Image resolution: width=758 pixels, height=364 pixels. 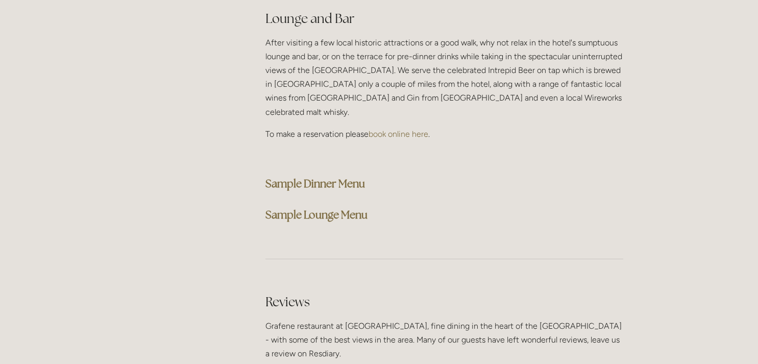 I want to click on a: Sample Lounge Menu, so click(x=317, y=215).